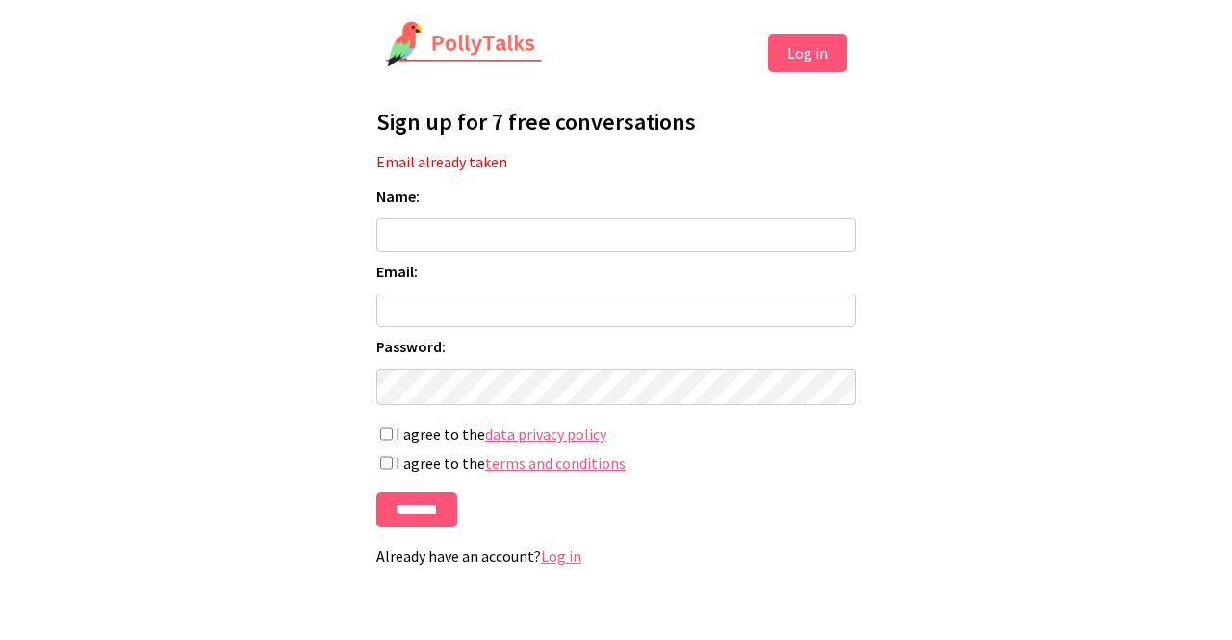 Image resolution: width=1232 pixels, height=640 pixels. What do you see at coordinates (464, 45) in the screenshot?
I see `img: PollyTalks Logo` at bounding box center [464, 45].